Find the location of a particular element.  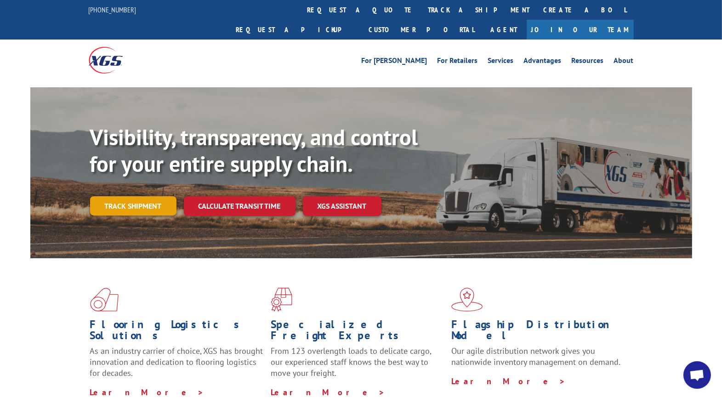

a: Services is located at coordinates (501, 62).